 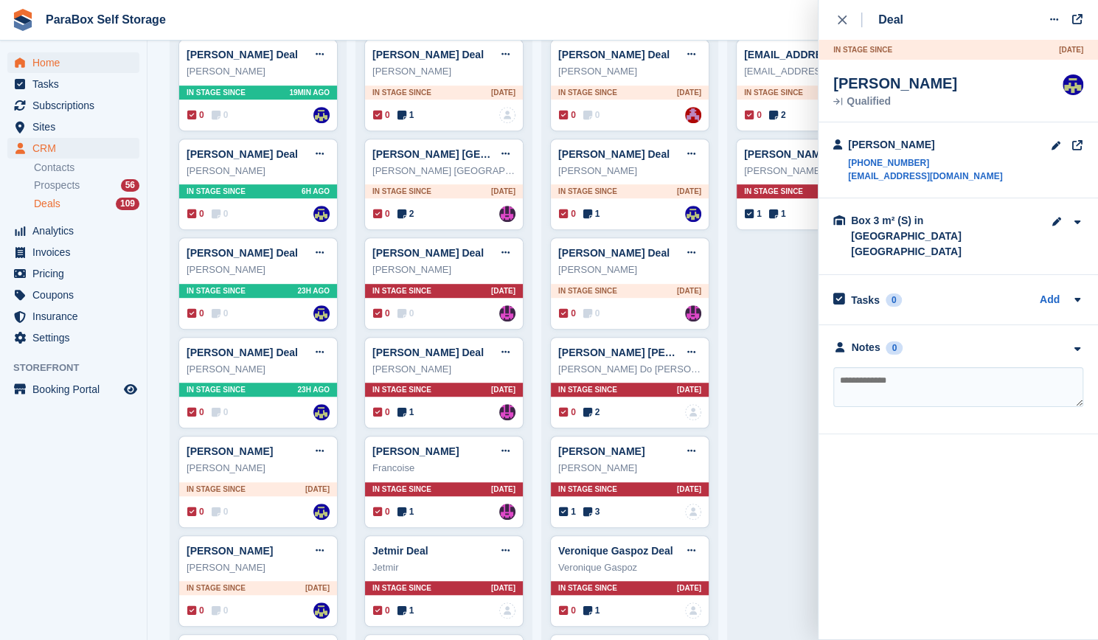 I want to click on img: deal-assignee-blank, so click(x=693, y=610).